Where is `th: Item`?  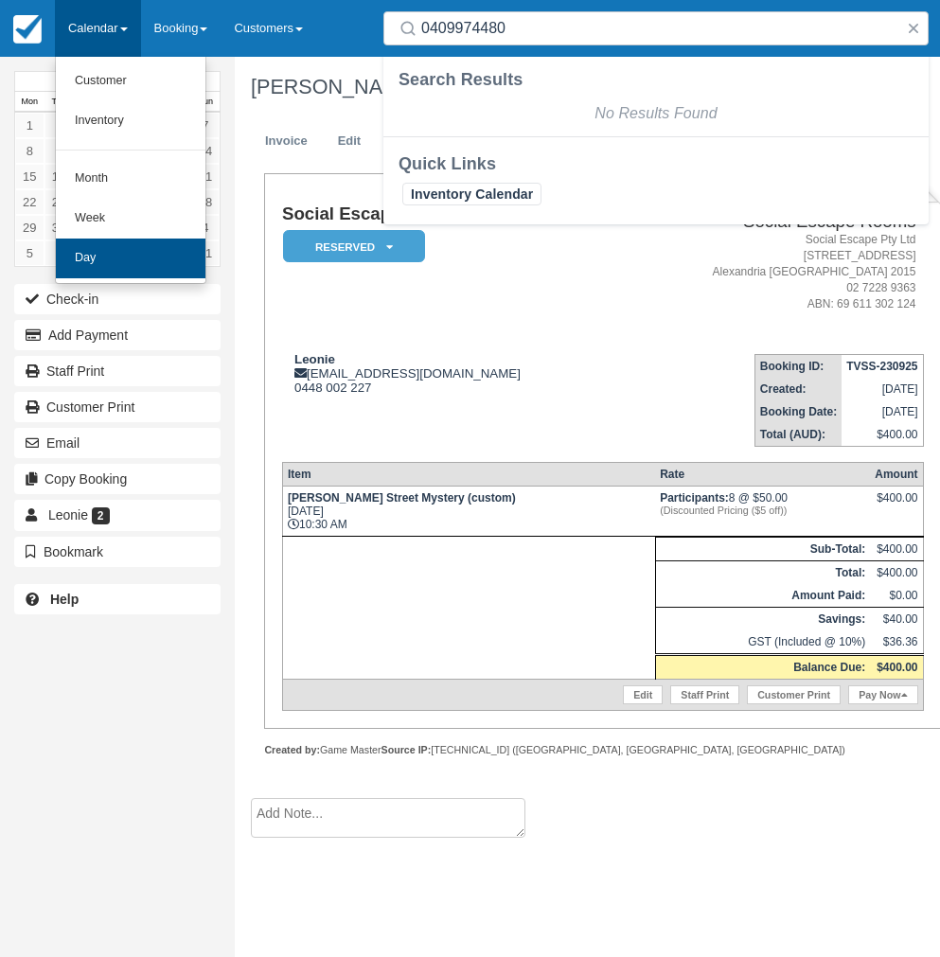 th: Item is located at coordinates (469, 474).